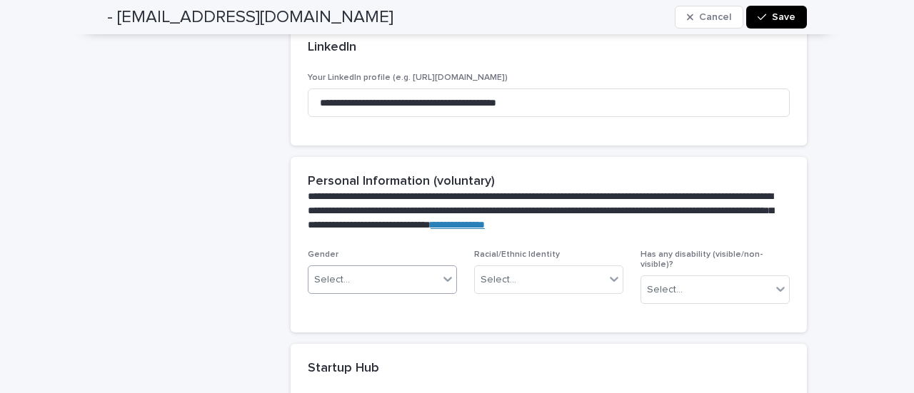 Image resolution: width=914 pixels, height=393 pixels. I want to click on h2: LinkedIn, so click(332, 48).